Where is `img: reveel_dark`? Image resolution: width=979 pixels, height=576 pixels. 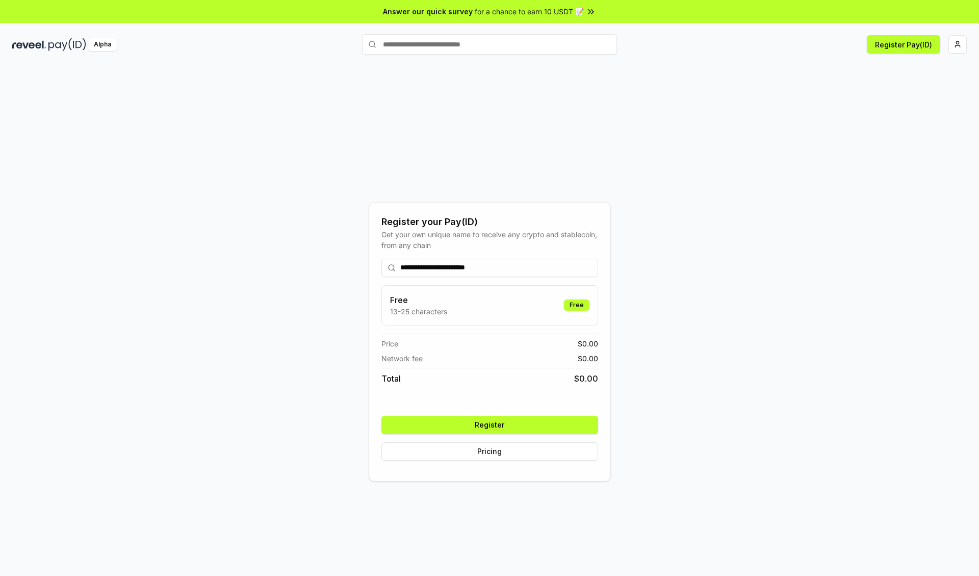
img: reveel_dark is located at coordinates (29, 44).